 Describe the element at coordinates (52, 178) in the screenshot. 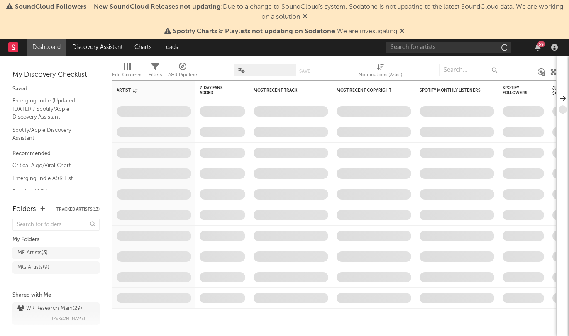

I see `a: Emerging Indie A&R List` at that location.